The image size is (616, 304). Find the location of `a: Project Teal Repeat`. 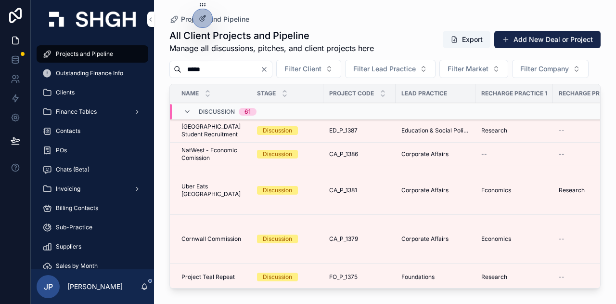

a: Project Teal Repeat is located at coordinates (213, 277).